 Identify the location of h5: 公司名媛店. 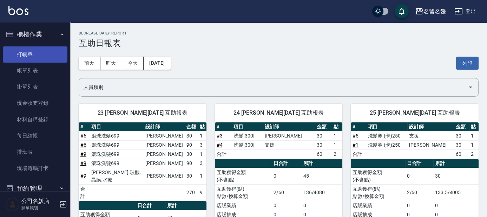
(39, 201).